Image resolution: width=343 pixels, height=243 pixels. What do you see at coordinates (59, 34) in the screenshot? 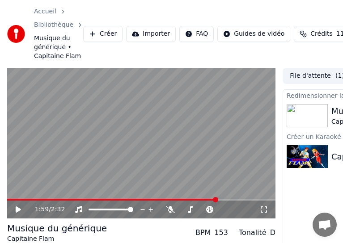
I see `nav: breadcrumb` at bounding box center [59, 34].